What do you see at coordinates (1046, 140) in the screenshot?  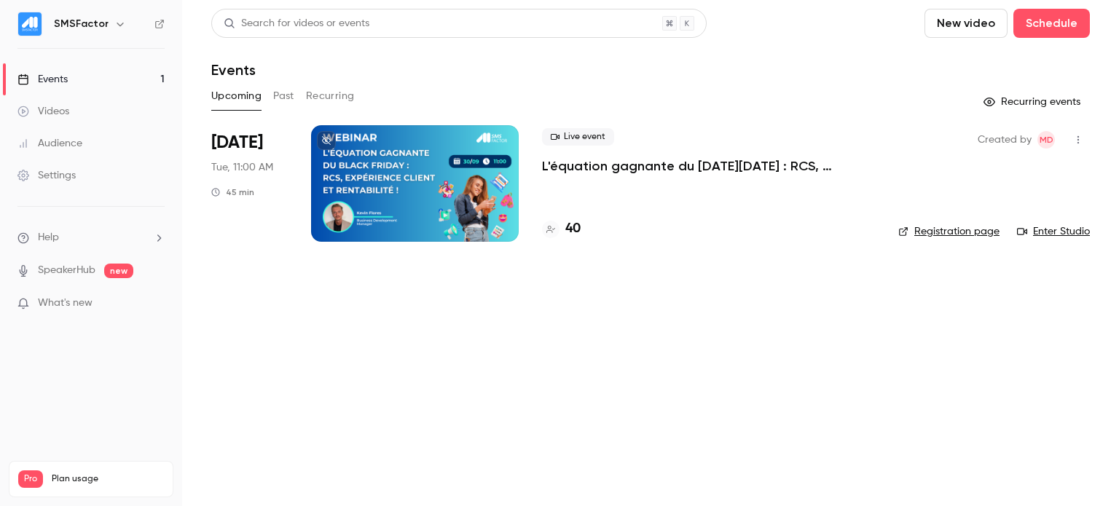 I see `span: MD` at bounding box center [1046, 140].